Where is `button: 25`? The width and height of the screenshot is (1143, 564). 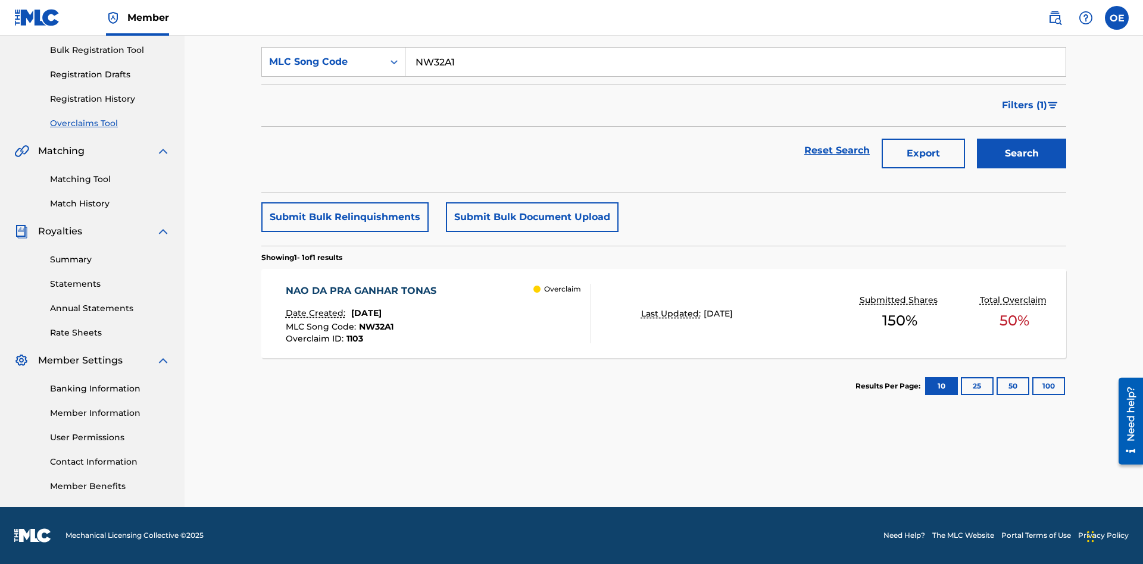
button: 25 is located at coordinates (977, 386).